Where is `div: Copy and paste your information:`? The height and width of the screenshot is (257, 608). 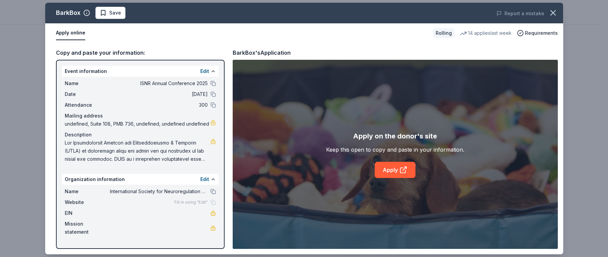 div: Copy and paste your information: is located at coordinates (140, 53).